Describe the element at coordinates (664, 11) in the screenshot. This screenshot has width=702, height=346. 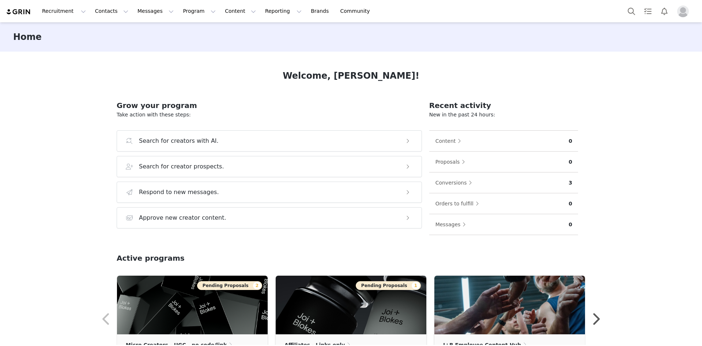
I see `button: Notifications` at that location.